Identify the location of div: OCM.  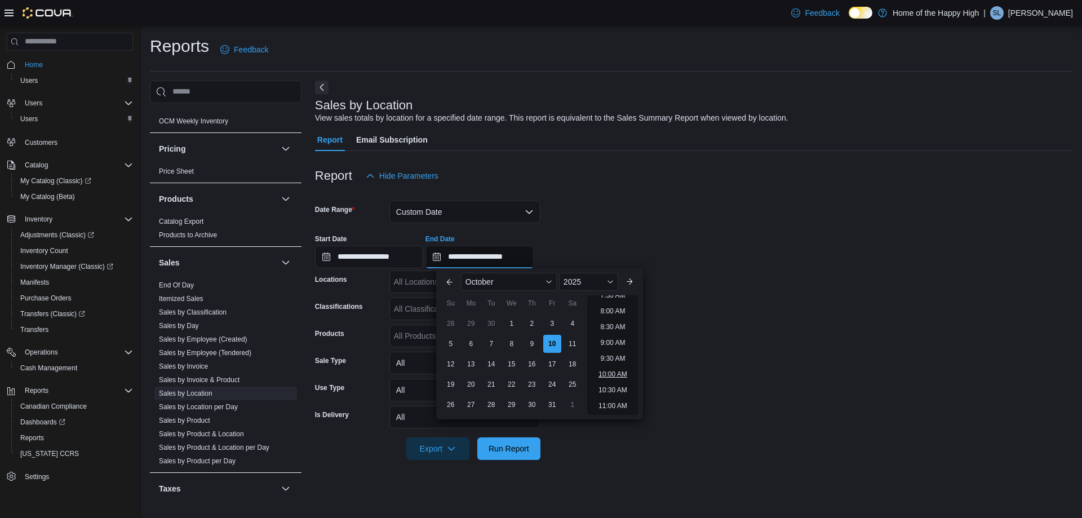
(225, 123).